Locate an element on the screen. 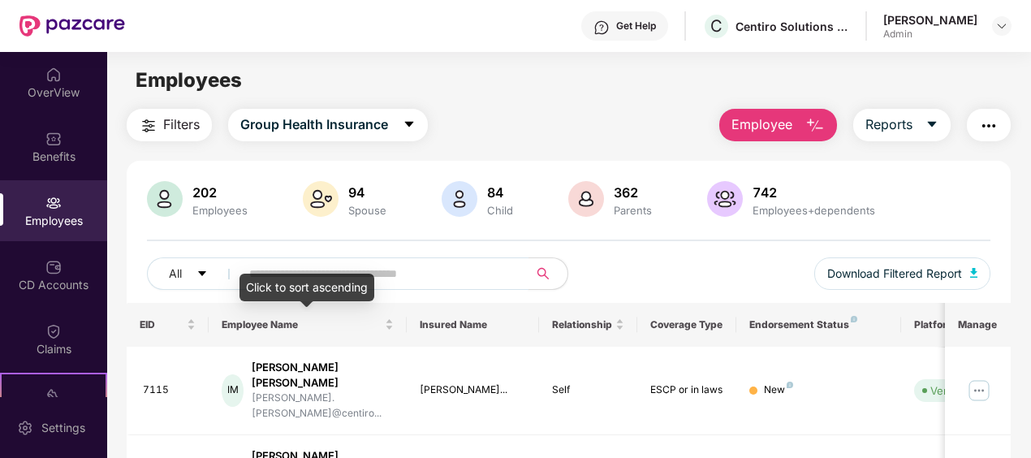 This screenshot has height=458, width=1031. button: Reportscaret-down is located at coordinates (902, 125).